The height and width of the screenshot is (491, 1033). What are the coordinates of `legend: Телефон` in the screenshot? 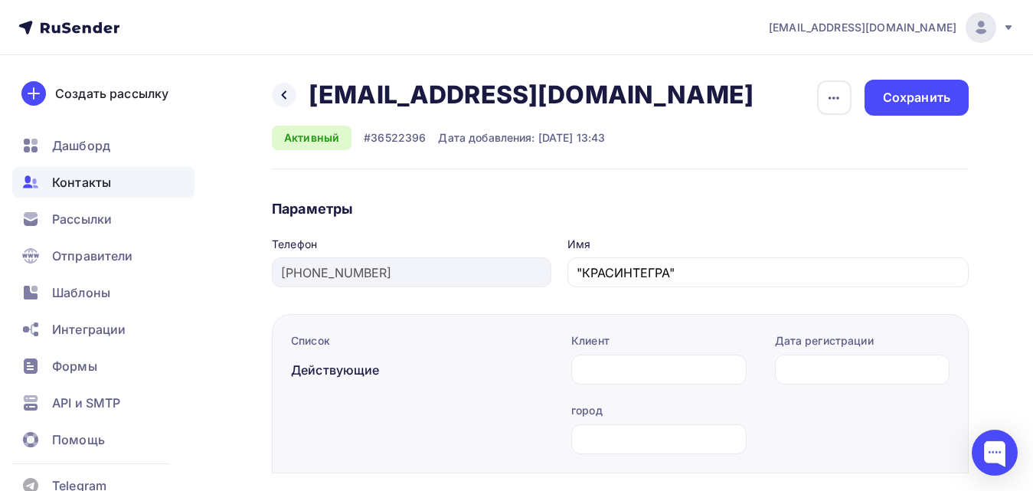 It's located at (411, 247).